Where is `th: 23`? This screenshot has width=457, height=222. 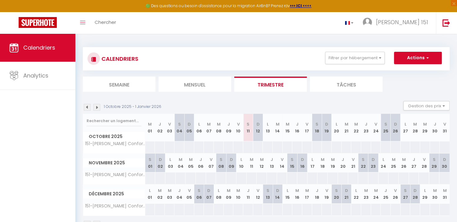
th: 23 is located at coordinates (374, 163).